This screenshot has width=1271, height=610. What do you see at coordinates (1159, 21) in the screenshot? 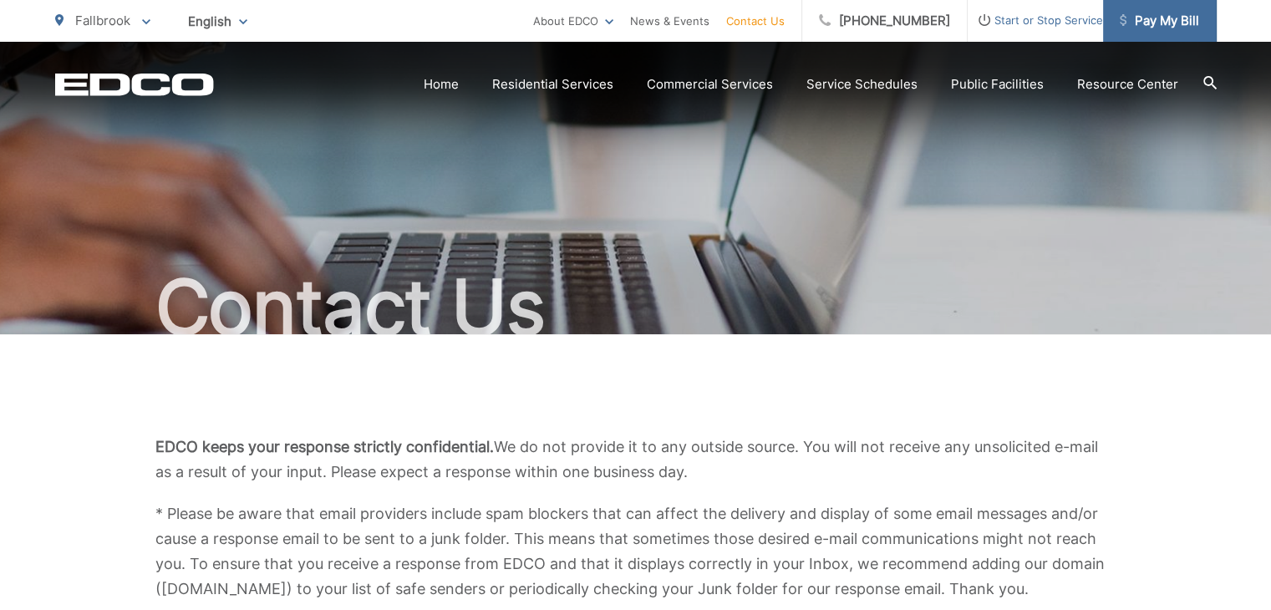
I see `span: Pay My Bill` at bounding box center [1159, 21].